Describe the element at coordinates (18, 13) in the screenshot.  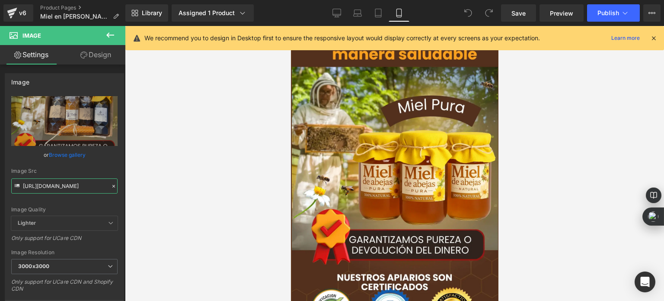
I see `a: v6` at that location.